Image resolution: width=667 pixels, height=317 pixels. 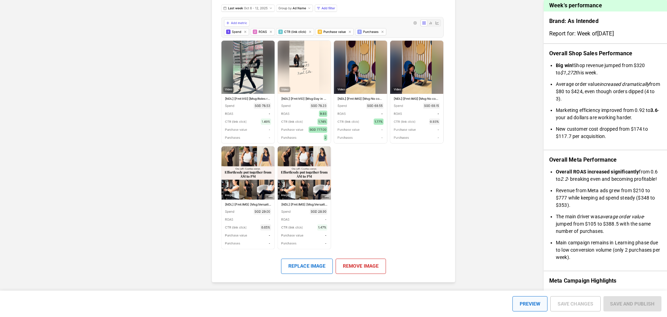 I want to click on i: $1,272, so click(x=568, y=73).